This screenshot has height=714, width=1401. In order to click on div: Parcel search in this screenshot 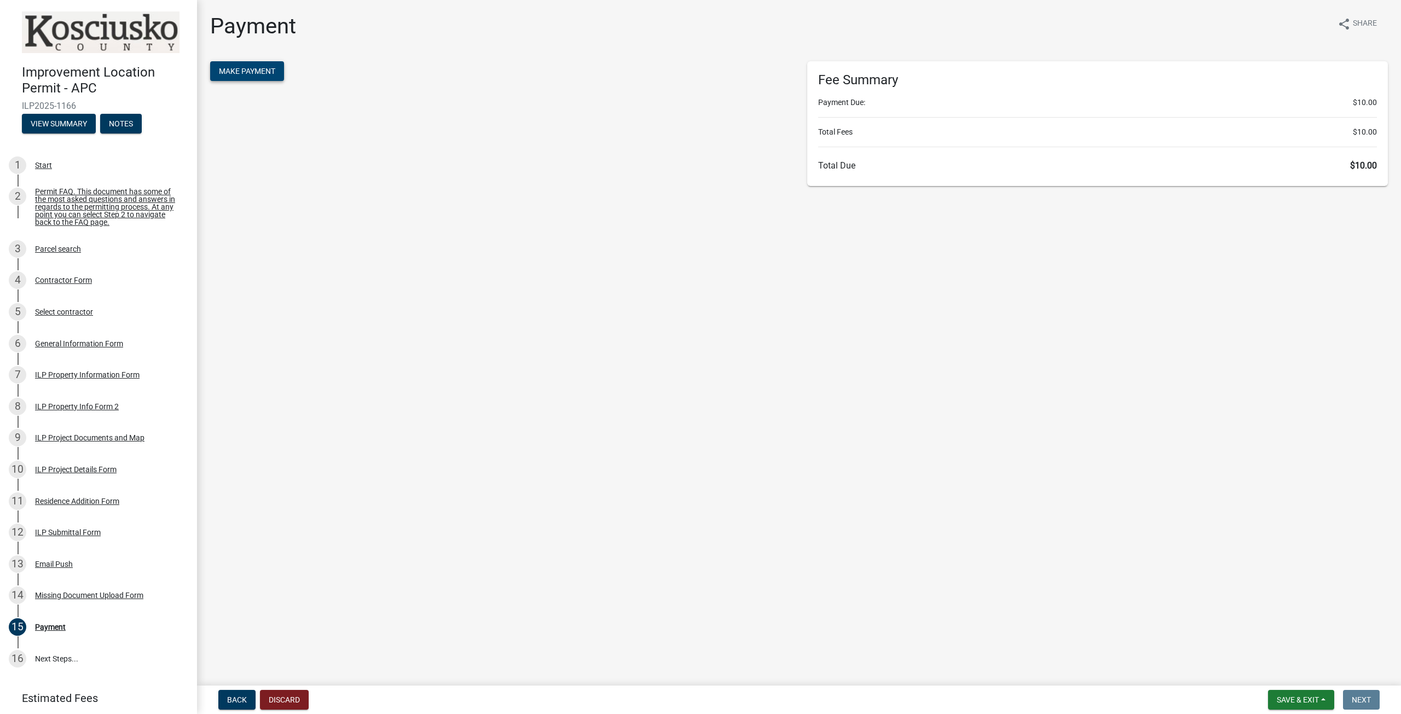, I will do `click(58, 249)`.